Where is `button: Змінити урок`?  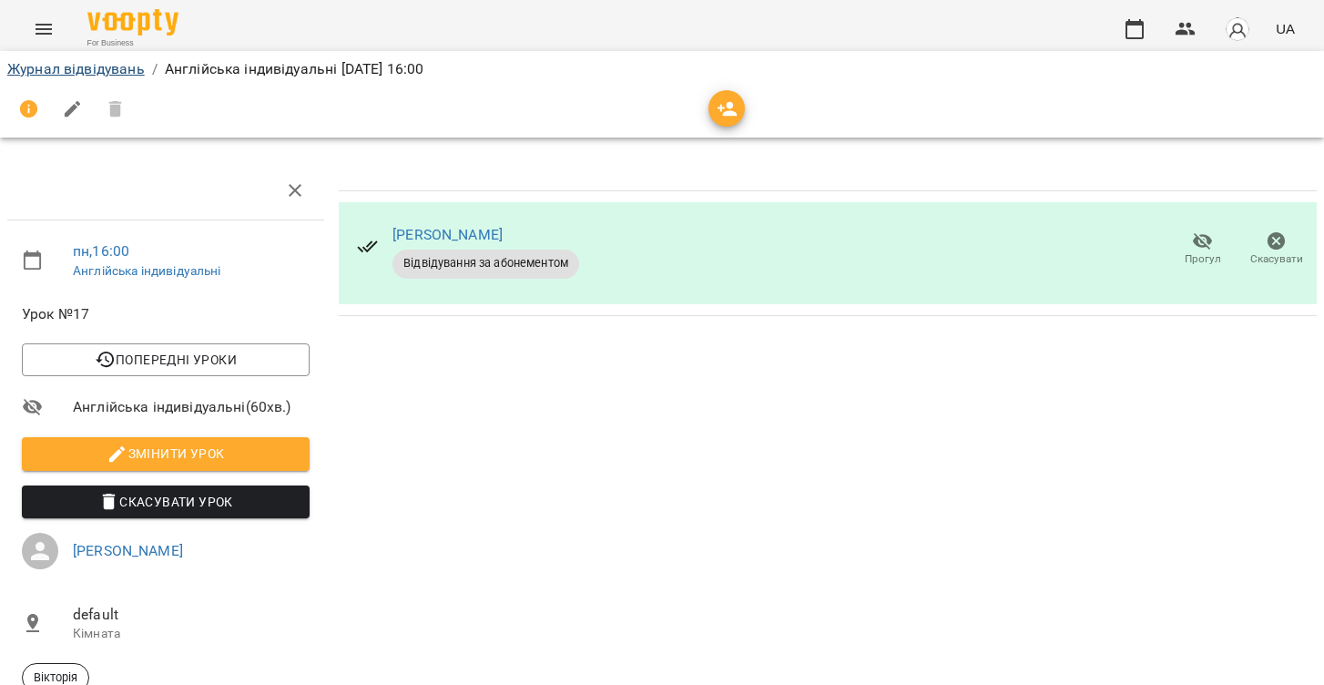
button: Змінити урок is located at coordinates (166, 453).